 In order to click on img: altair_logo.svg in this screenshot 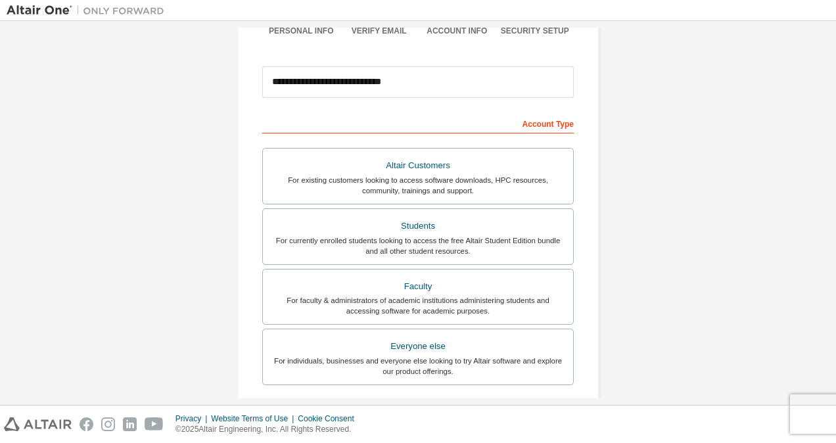, I will do `click(37, 424)`.